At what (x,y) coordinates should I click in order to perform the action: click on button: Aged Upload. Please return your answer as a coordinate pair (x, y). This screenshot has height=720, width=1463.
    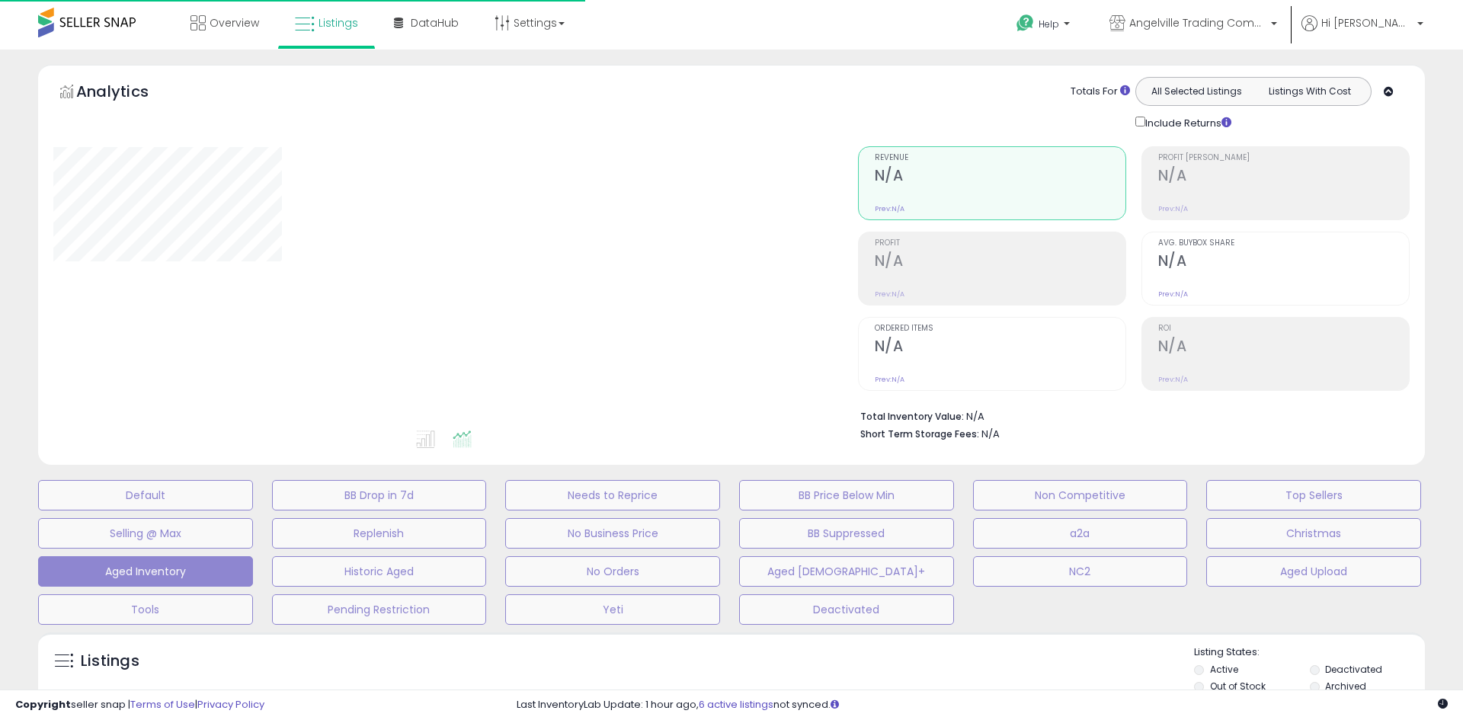
    Looking at the image, I should click on (1314, 572).